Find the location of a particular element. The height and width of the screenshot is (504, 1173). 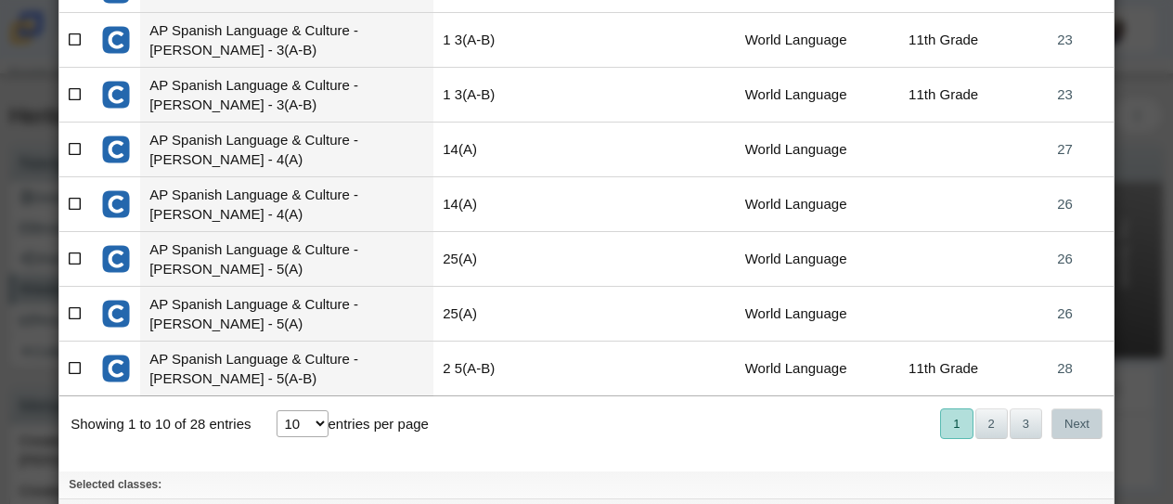

label: entries per page is located at coordinates (379, 423).